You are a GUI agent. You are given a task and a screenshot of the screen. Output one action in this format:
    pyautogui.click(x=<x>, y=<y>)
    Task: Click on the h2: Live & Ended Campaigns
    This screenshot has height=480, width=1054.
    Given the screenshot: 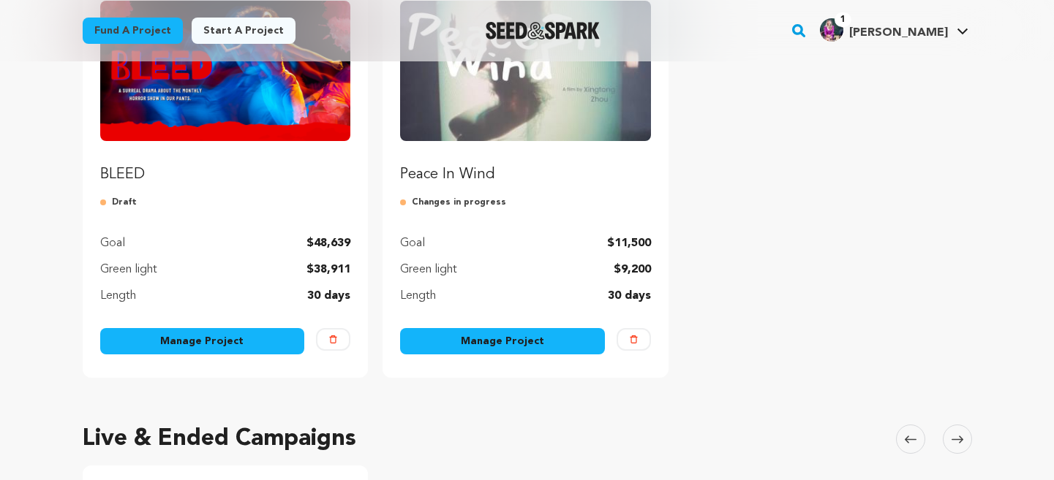 What is the action you would take?
    pyautogui.click(x=219, y=439)
    